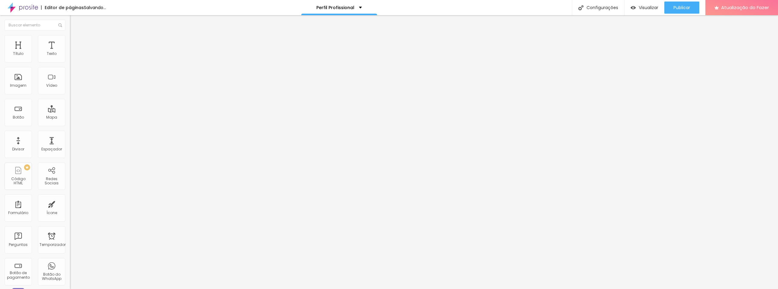 Image resolution: width=778 pixels, height=289 pixels. What do you see at coordinates (52, 85) in the screenshot?
I see `font: Vídeo` at bounding box center [52, 85].